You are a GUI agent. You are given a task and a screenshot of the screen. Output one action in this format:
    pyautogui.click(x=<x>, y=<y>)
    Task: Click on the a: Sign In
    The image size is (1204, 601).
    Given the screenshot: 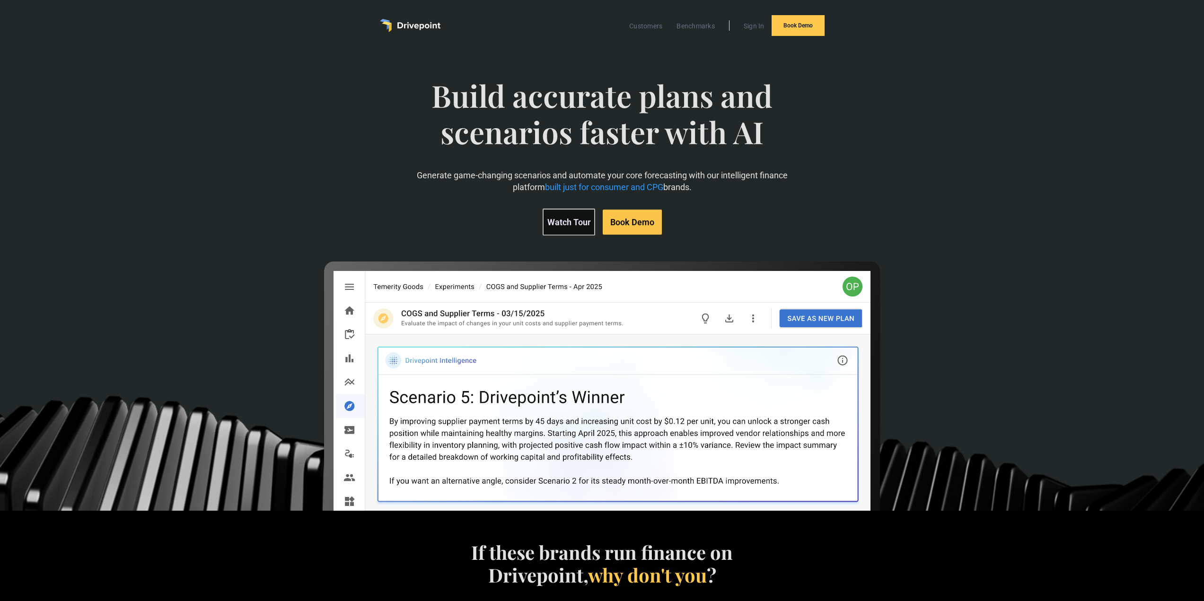 What is the action you would take?
    pyautogui.click(x=754, y=26)
    